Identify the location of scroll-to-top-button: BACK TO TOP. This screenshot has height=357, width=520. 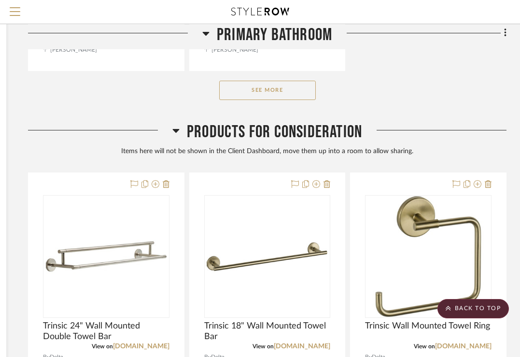
(474, 309).